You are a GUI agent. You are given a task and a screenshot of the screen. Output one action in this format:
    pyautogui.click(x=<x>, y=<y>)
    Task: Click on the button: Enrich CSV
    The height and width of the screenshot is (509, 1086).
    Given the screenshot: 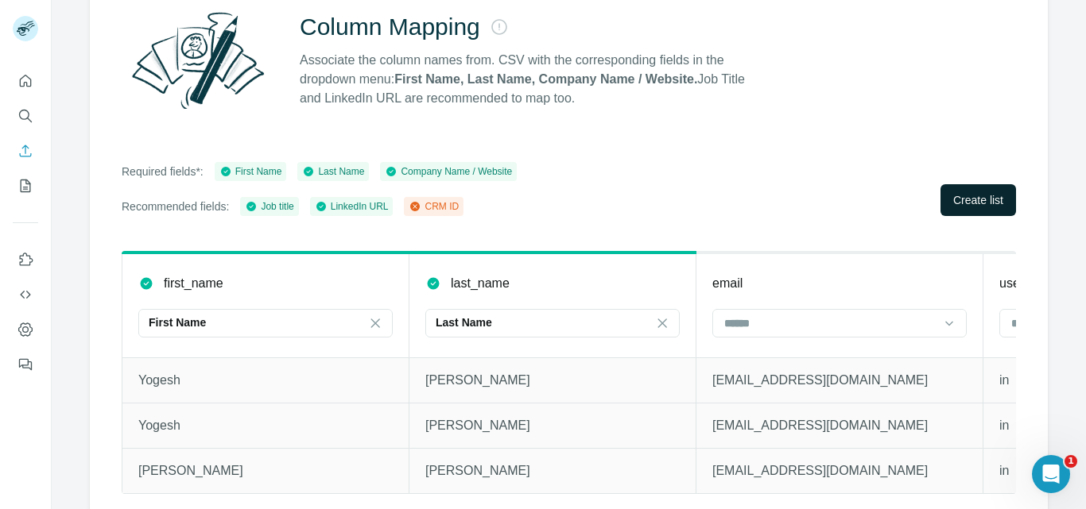 What is the action you would take?
    pyautogui.click(x=25, y=151)
    